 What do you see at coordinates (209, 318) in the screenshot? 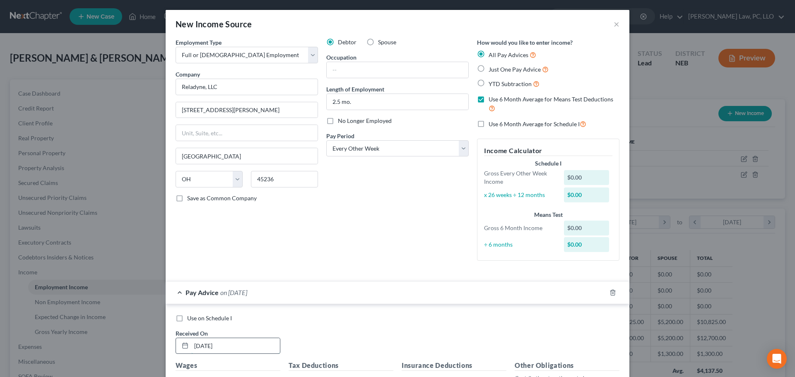
I see `span: Use on Schedule I` at bounding box center [209, 318].